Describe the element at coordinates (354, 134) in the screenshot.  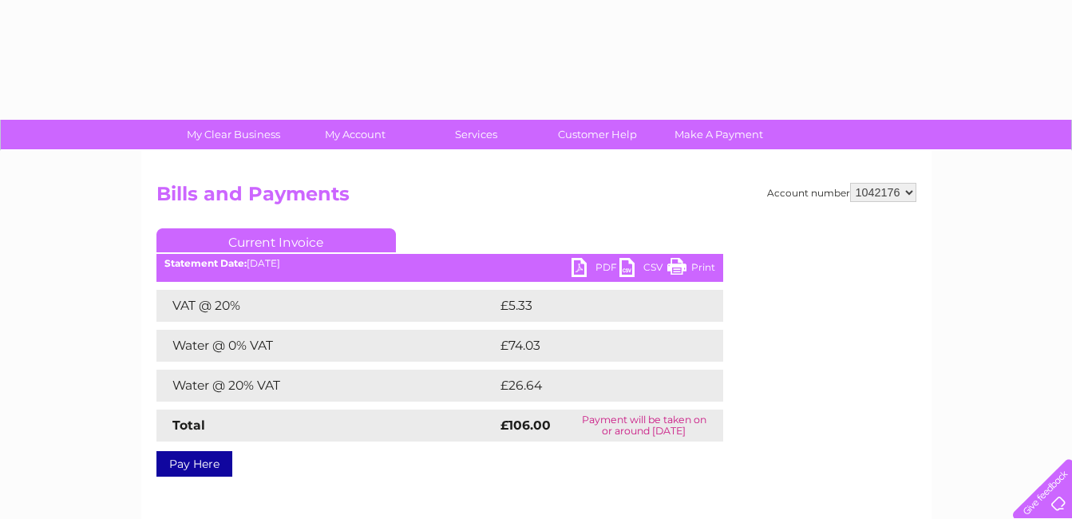
I see `a: My Account` at that location.